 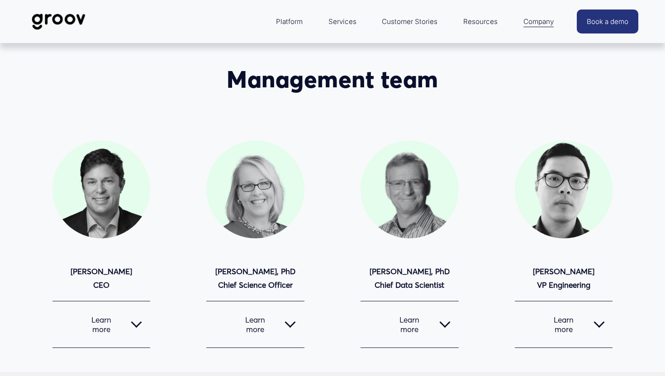 What do you see at coordinates (410, 21) in the screenshot?
I see `a: Customer Stories` at bounding box center [410, 21].